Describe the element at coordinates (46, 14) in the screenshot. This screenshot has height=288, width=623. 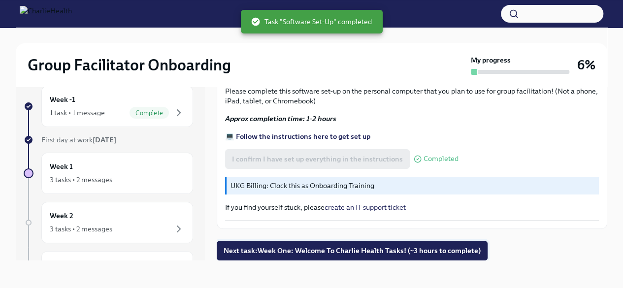
I see `img: CharlieHealth` at that location.